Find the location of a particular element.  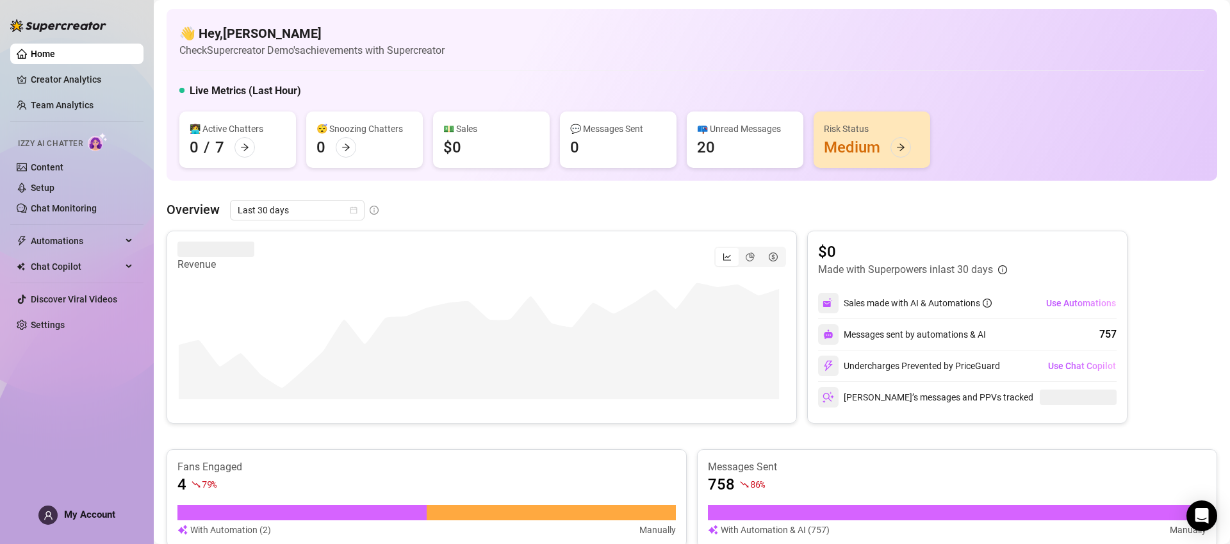

article: Check Supercreator Demo's achievements with Supercreator is located at coordinates (312, 50).